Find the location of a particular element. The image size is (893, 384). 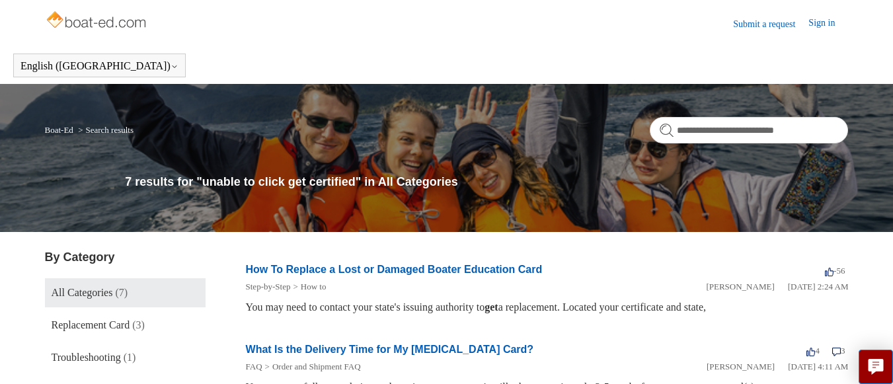

a: All Categories (7) is located at coordinates (125, 293).